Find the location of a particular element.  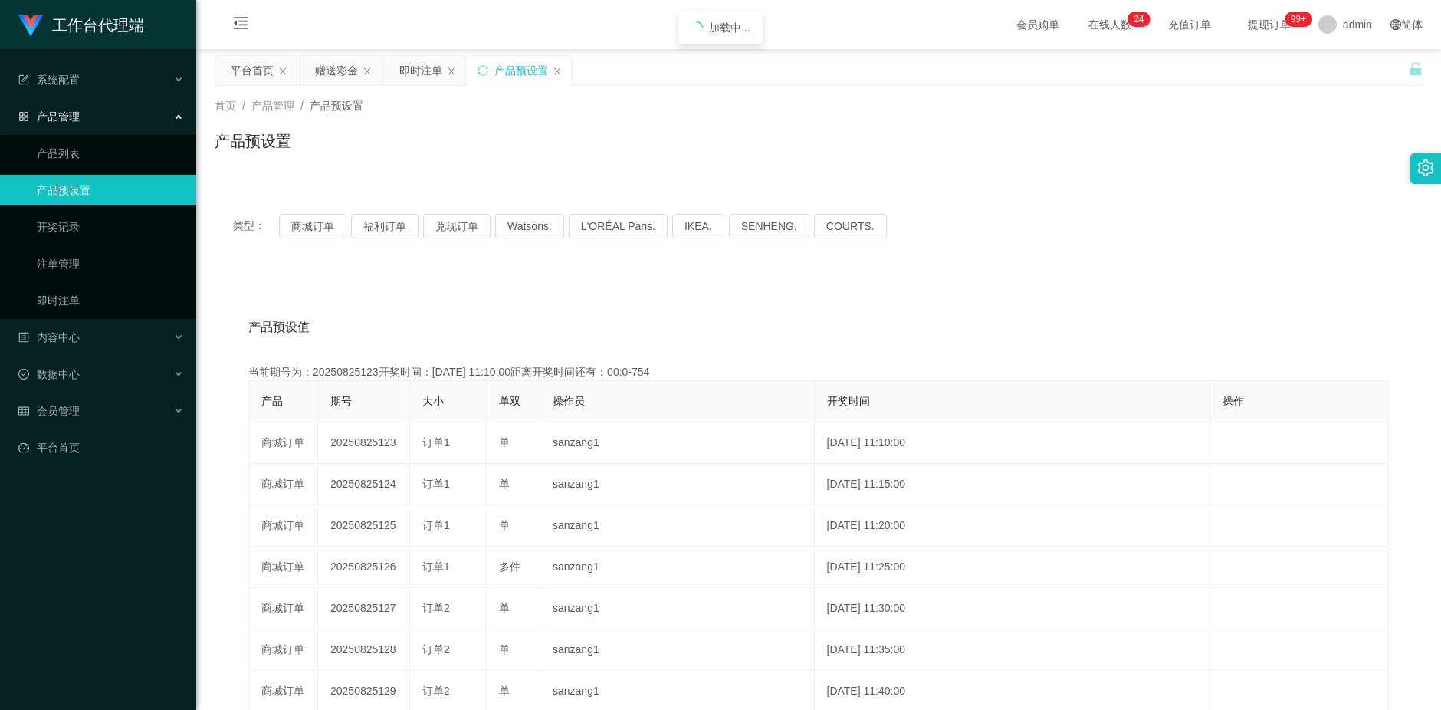

td: 20250825127 is located at coordinates (364, 609).